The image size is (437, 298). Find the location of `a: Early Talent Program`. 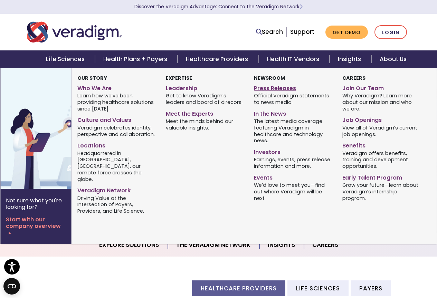

a: Early Talent Program is located at coordinates (382, 177).